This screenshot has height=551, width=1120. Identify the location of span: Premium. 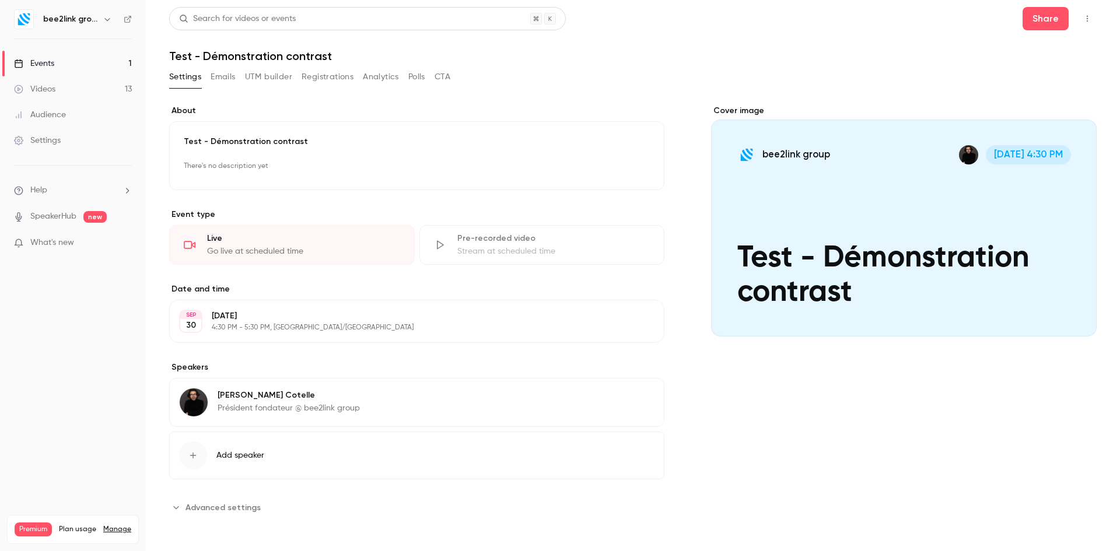
(33, 530).